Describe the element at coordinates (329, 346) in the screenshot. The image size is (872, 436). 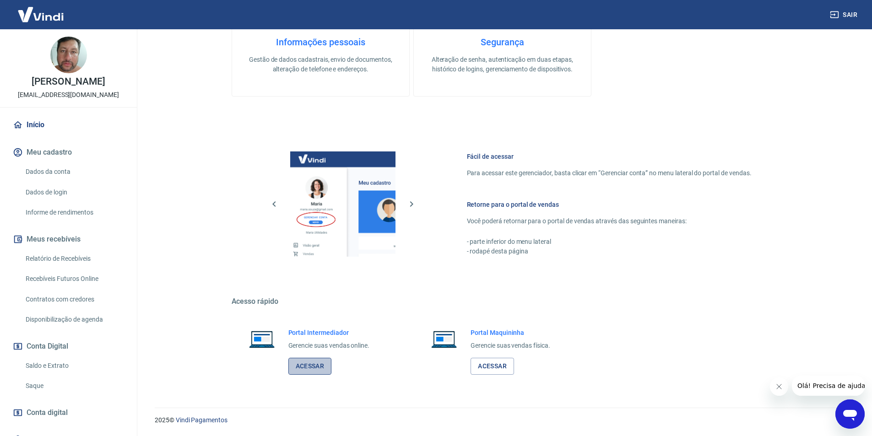
I see `p: Gerencie suas vendas online.` at that location.